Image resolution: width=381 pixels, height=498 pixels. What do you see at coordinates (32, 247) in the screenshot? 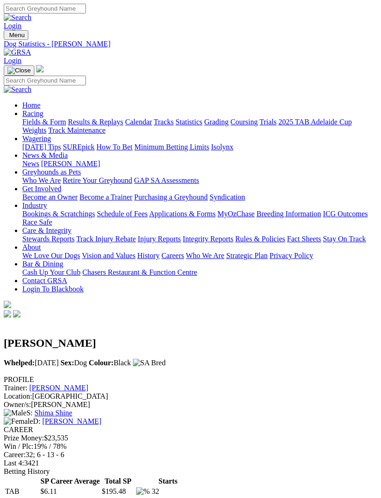
I see `a: About` at bounding box center [32, 247].